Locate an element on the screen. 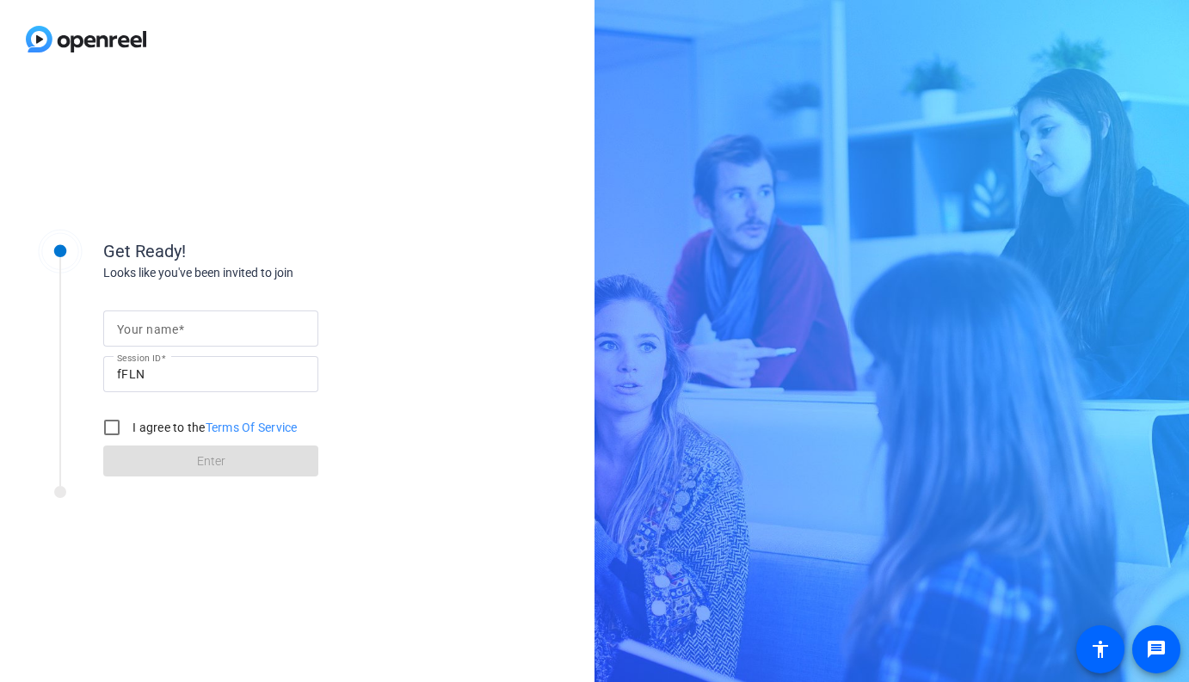 The width and height of the screenshot is (1189, 682). div: Get Ready! is located at coordinates (275, 251).